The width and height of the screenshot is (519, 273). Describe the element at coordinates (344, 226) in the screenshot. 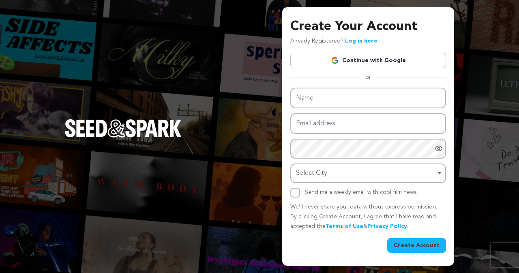

I see `a: Terms of Use` at that location.